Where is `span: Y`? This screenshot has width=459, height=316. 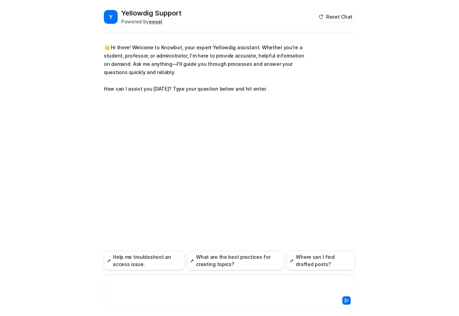
span: Y is located at coordinates (111, 17).